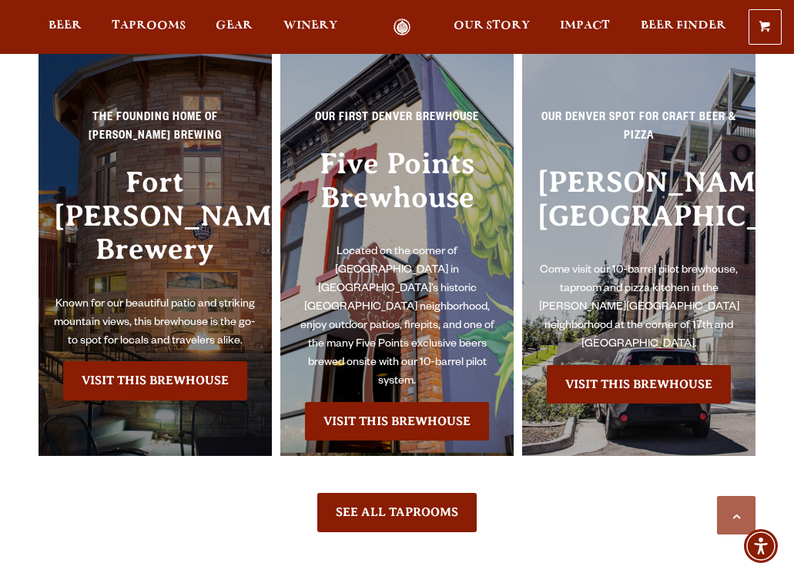 The height and width of the screenshot is (573, 794). I want to click on span: Our Story, so click(491, 25).